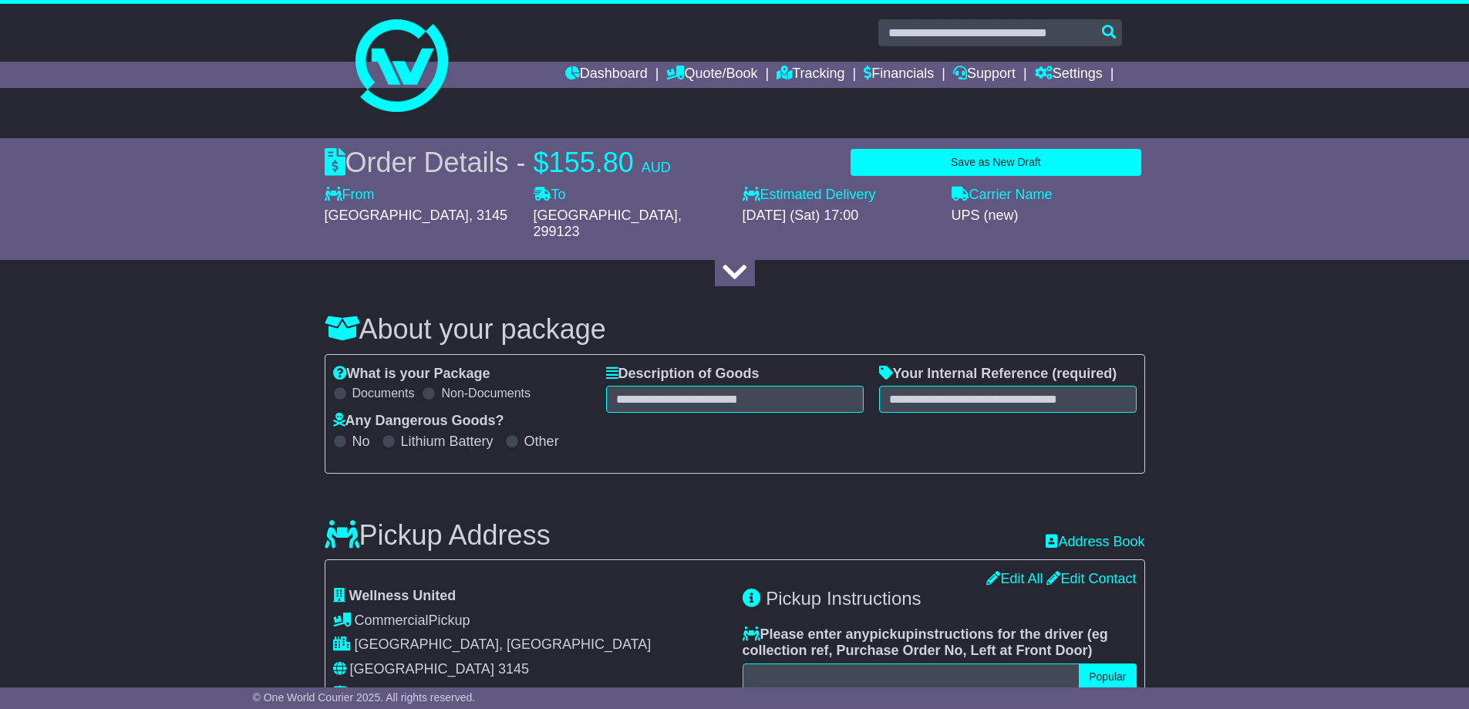  I want to click on span: © One World Courier 2025. All rights reserved., so click(364, 697).